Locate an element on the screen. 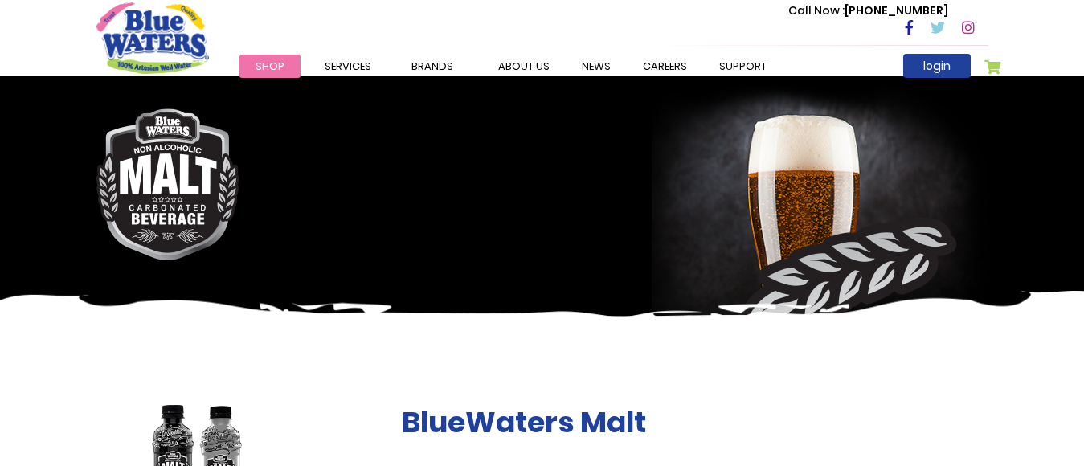 Image resolution: width=1084 pixels, height=466 pixels. span: Services is located at coordinates (348, 66).